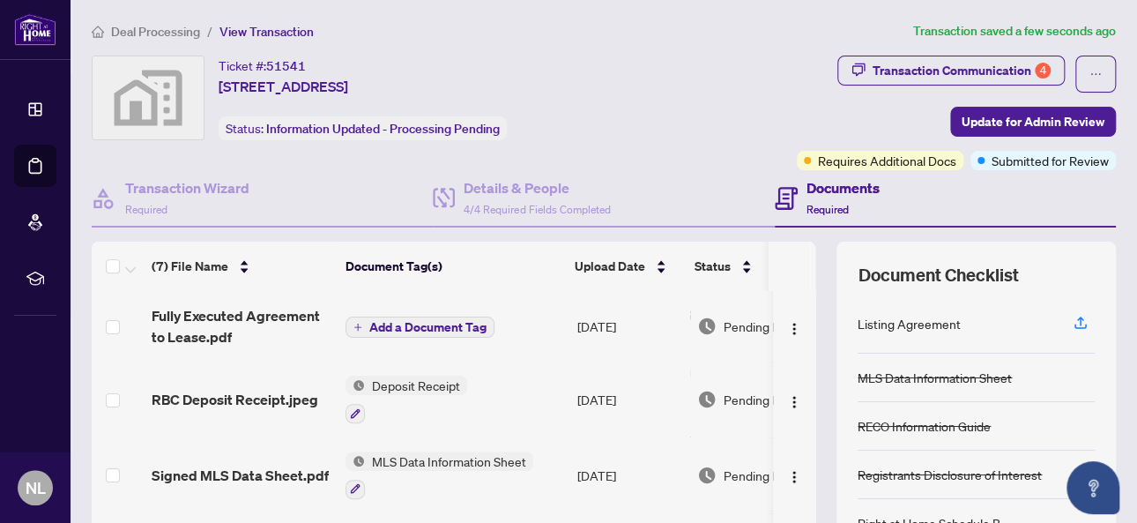  Describe the element at coordinates (1096, 74) in the screenshot. I see `span: ellipsis` at that location.